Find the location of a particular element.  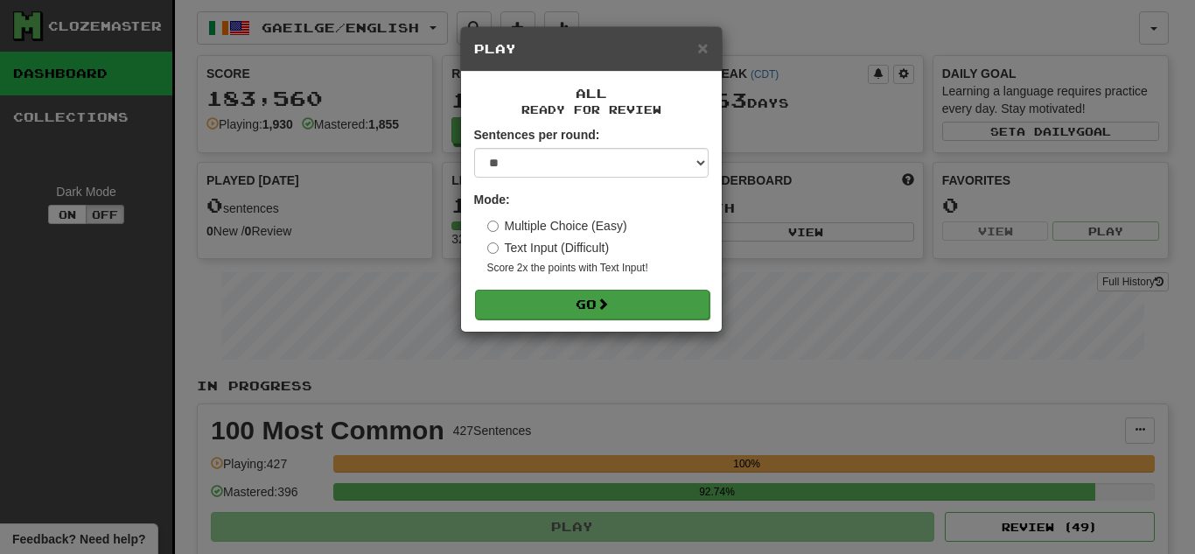

small: Score 2x the points with Text Input ! is located at coordinates (597, 268).